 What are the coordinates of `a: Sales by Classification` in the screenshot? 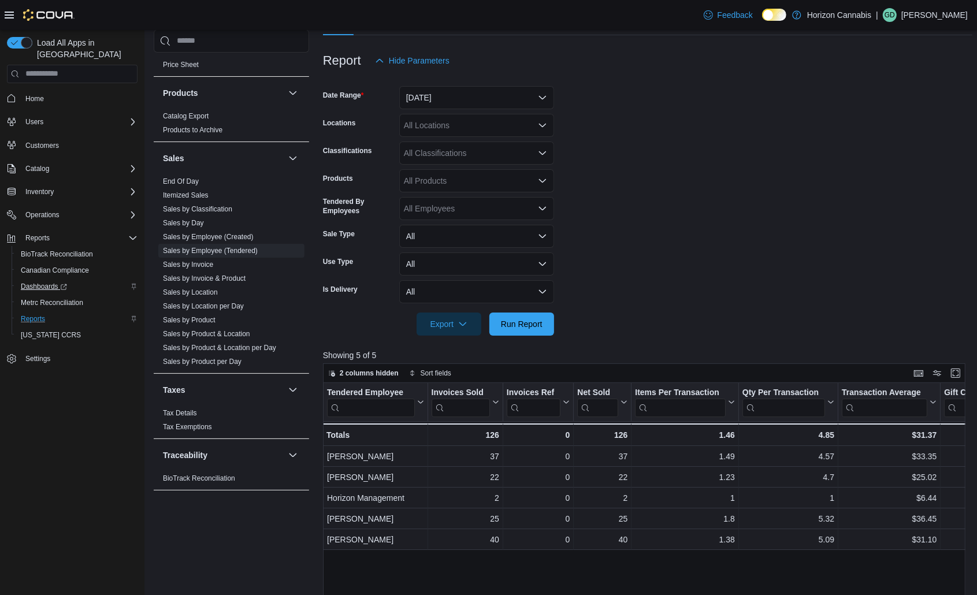 It's located at (198, 209).